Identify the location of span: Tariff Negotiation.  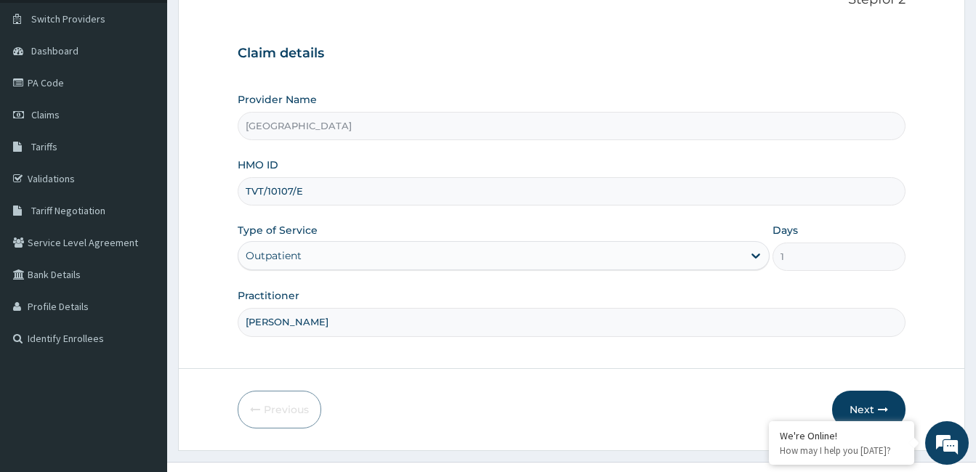
(68, 211).